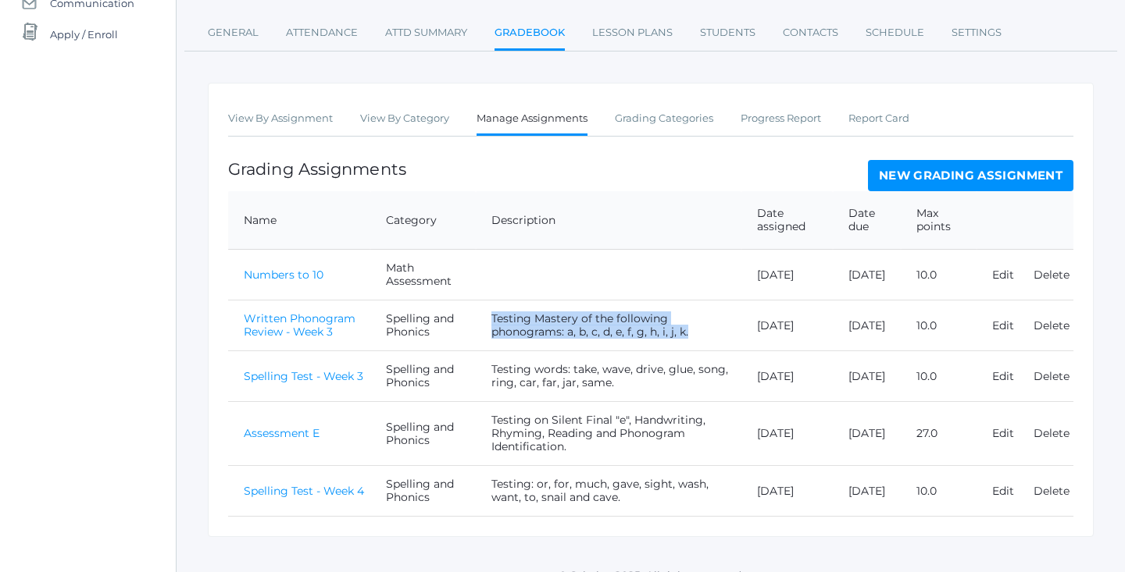  I want to click on th: Max points, so click(938, 220).